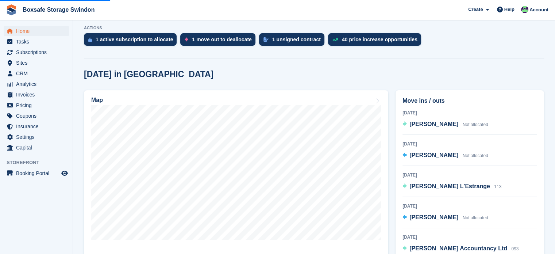  Describe the element at coordinates (377, 41) in the screenshot. I see `a: 40 price increase opportunities` at that location.